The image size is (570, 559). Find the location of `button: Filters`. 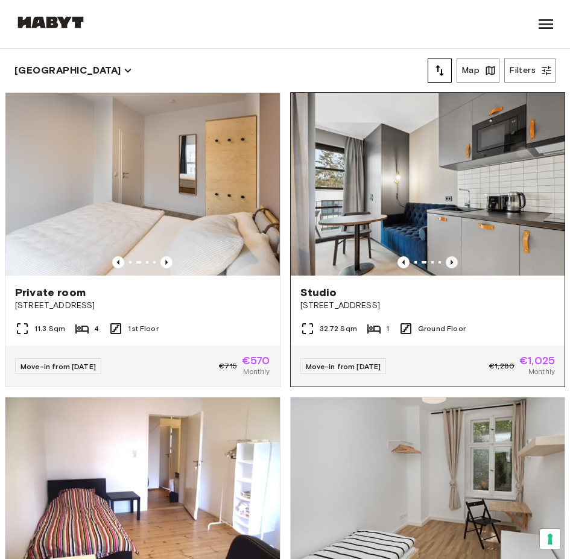

button: Filters is located at coordinates (529, 71).